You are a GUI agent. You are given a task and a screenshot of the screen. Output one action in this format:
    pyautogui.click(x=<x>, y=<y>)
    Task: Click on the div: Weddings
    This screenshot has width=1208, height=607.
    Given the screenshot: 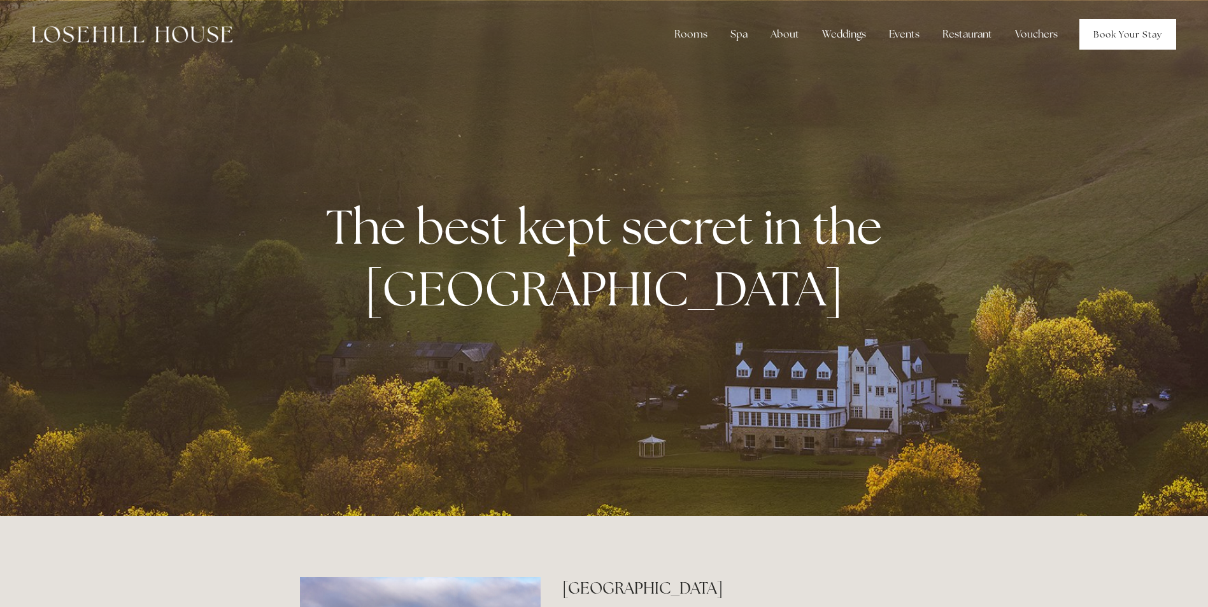 What is the action you would take?
    pyautogui.click(x=844, y=34)
    